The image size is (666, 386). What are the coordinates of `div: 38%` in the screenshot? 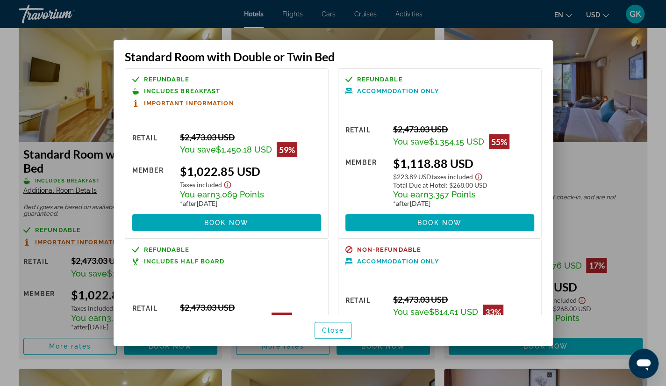 It's located at (282, 320).